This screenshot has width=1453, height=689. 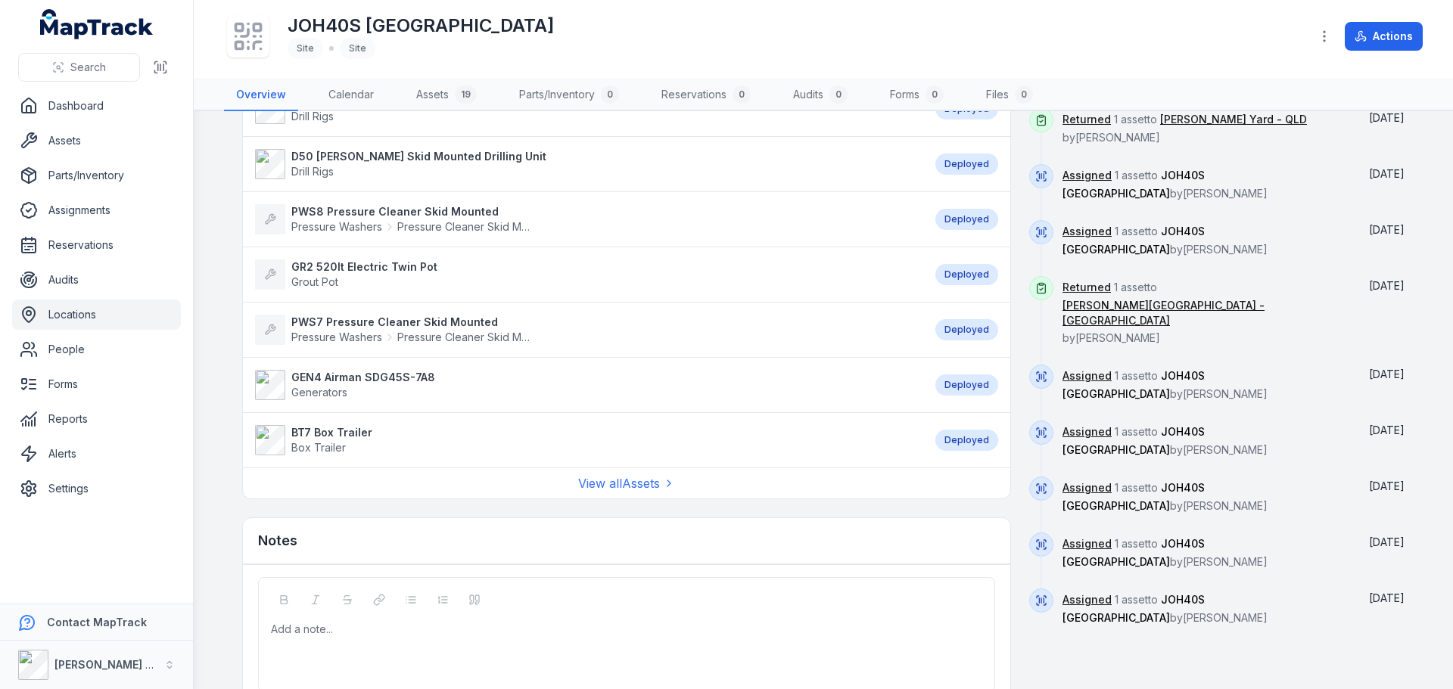 I want to click on a: Reports, so click(x=96, y=419).